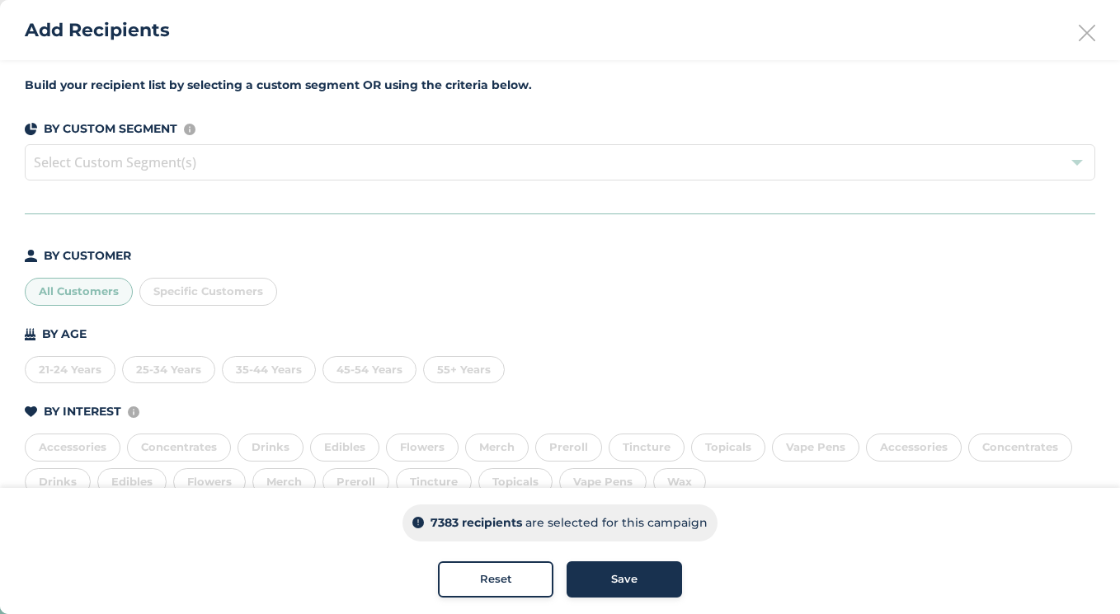 This screenshot has width=1120, height=614. I want to click on div: Chat Widget, so click(1079, 575).